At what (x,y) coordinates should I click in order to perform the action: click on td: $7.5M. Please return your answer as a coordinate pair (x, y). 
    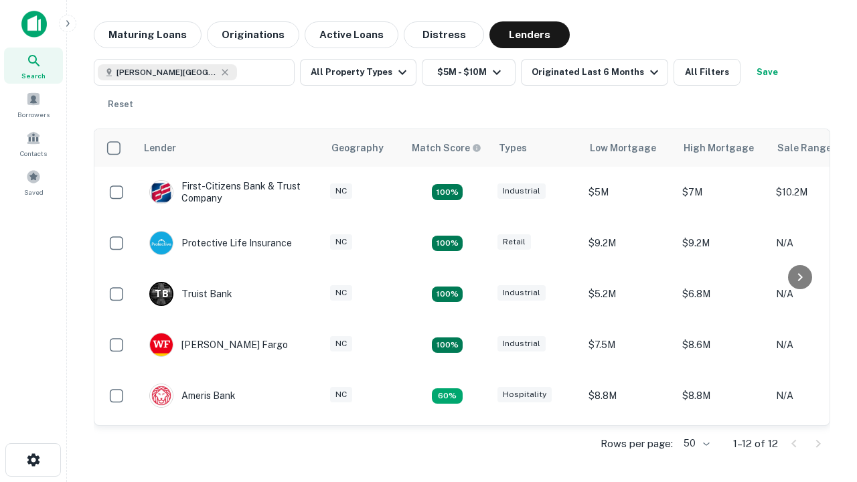
    Looking at the image, I should click on (628, 345).